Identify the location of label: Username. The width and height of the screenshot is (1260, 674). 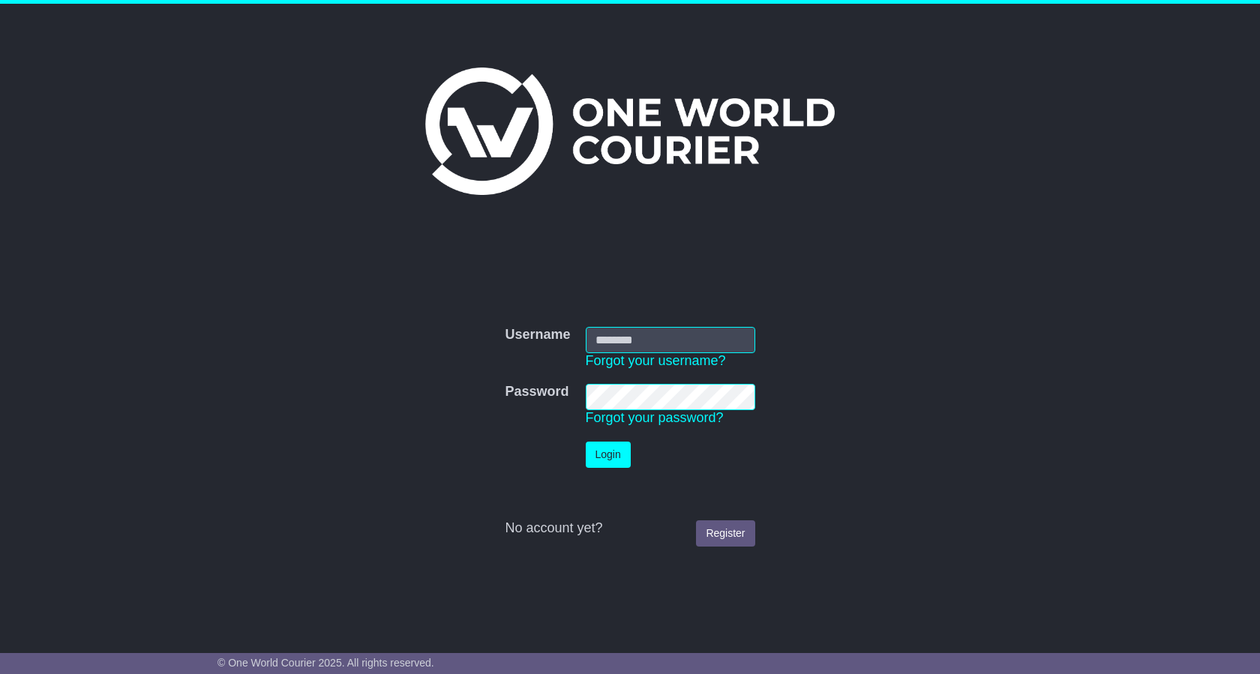
(537, 335).